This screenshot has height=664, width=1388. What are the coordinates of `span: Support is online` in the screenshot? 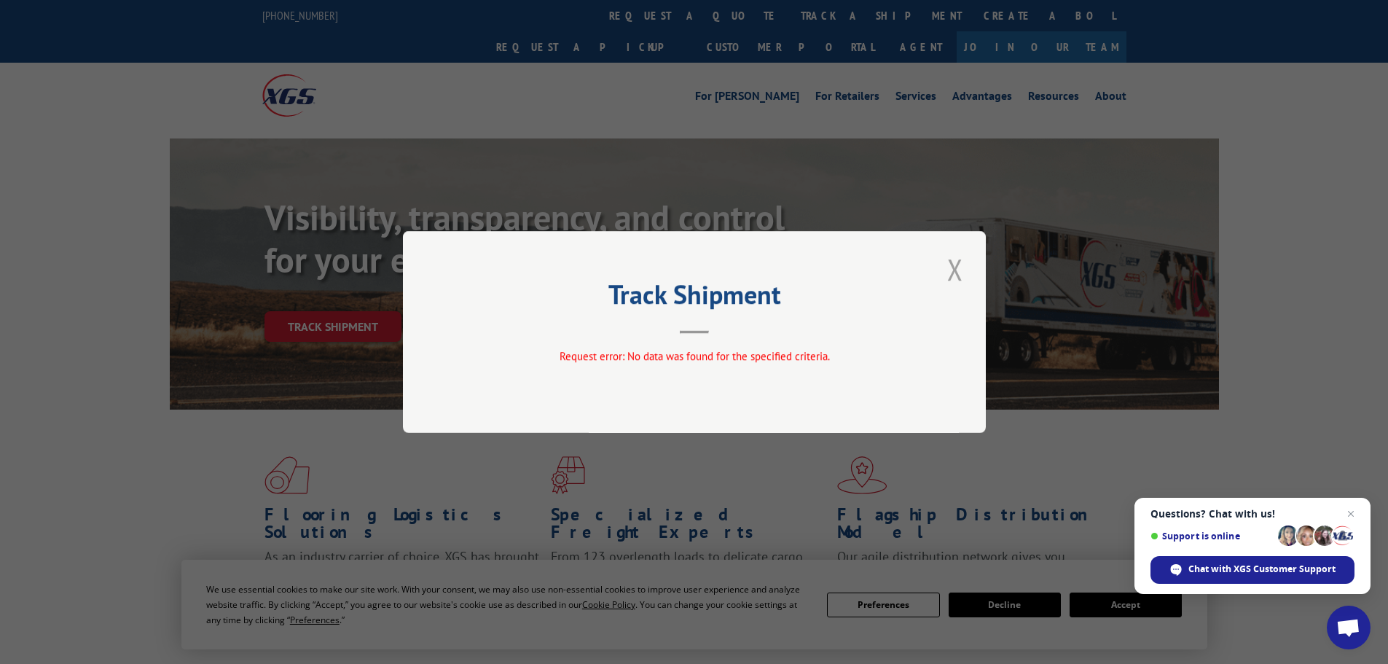 It's located at (1212, 535).